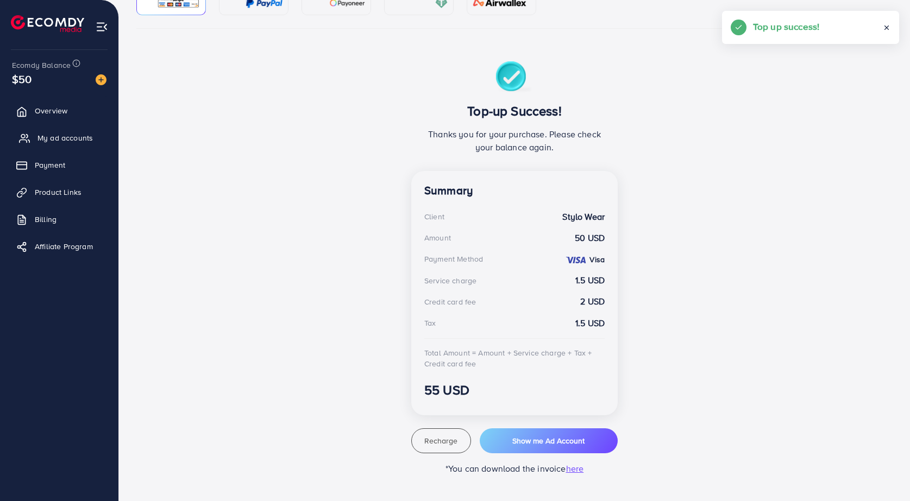  Describe the element at coordinates (514, 111) in the screenshot. I see `h3: Top-up Success!` at that location.